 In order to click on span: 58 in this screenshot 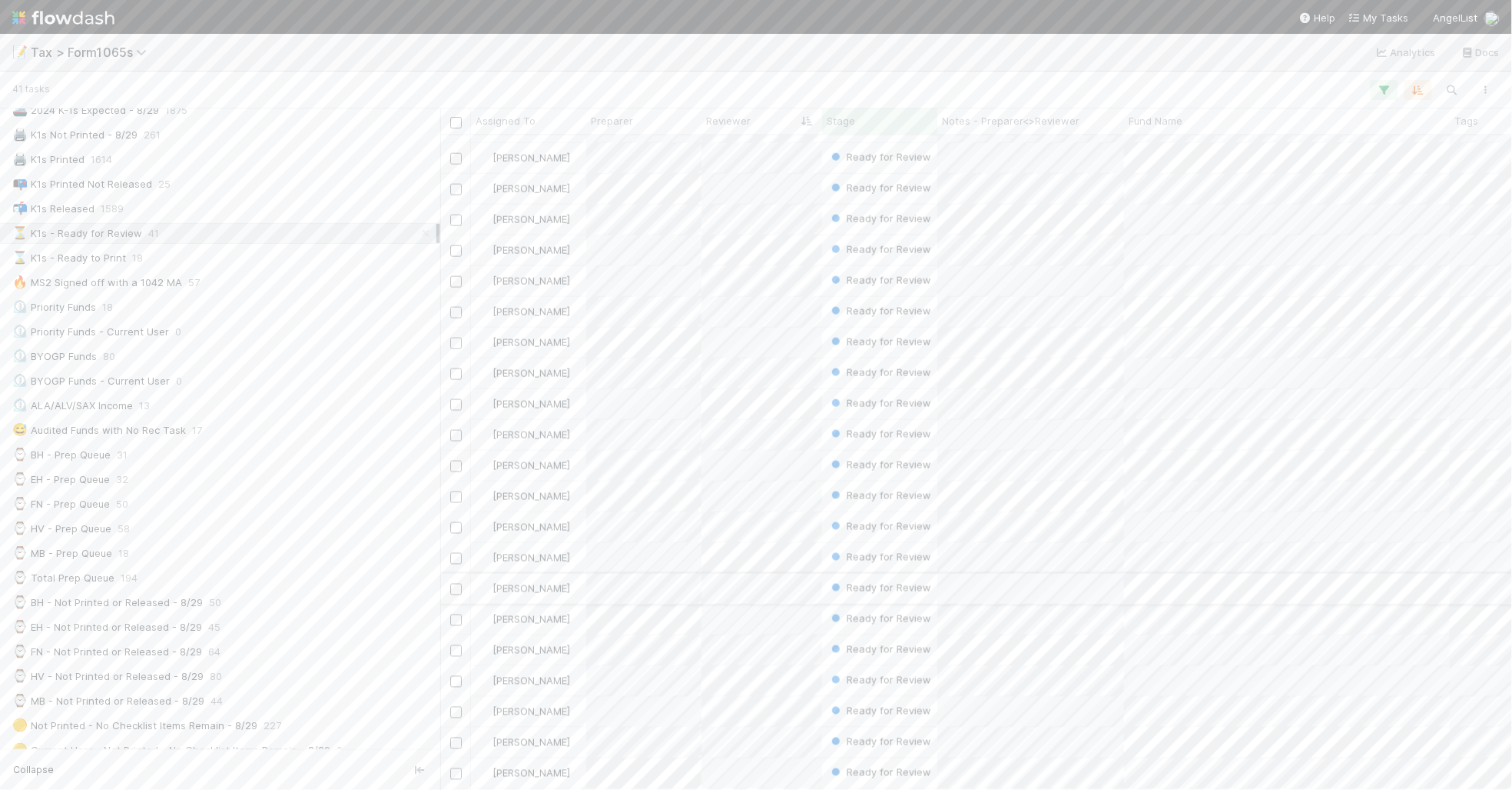, I will do `click(124, 529)`.